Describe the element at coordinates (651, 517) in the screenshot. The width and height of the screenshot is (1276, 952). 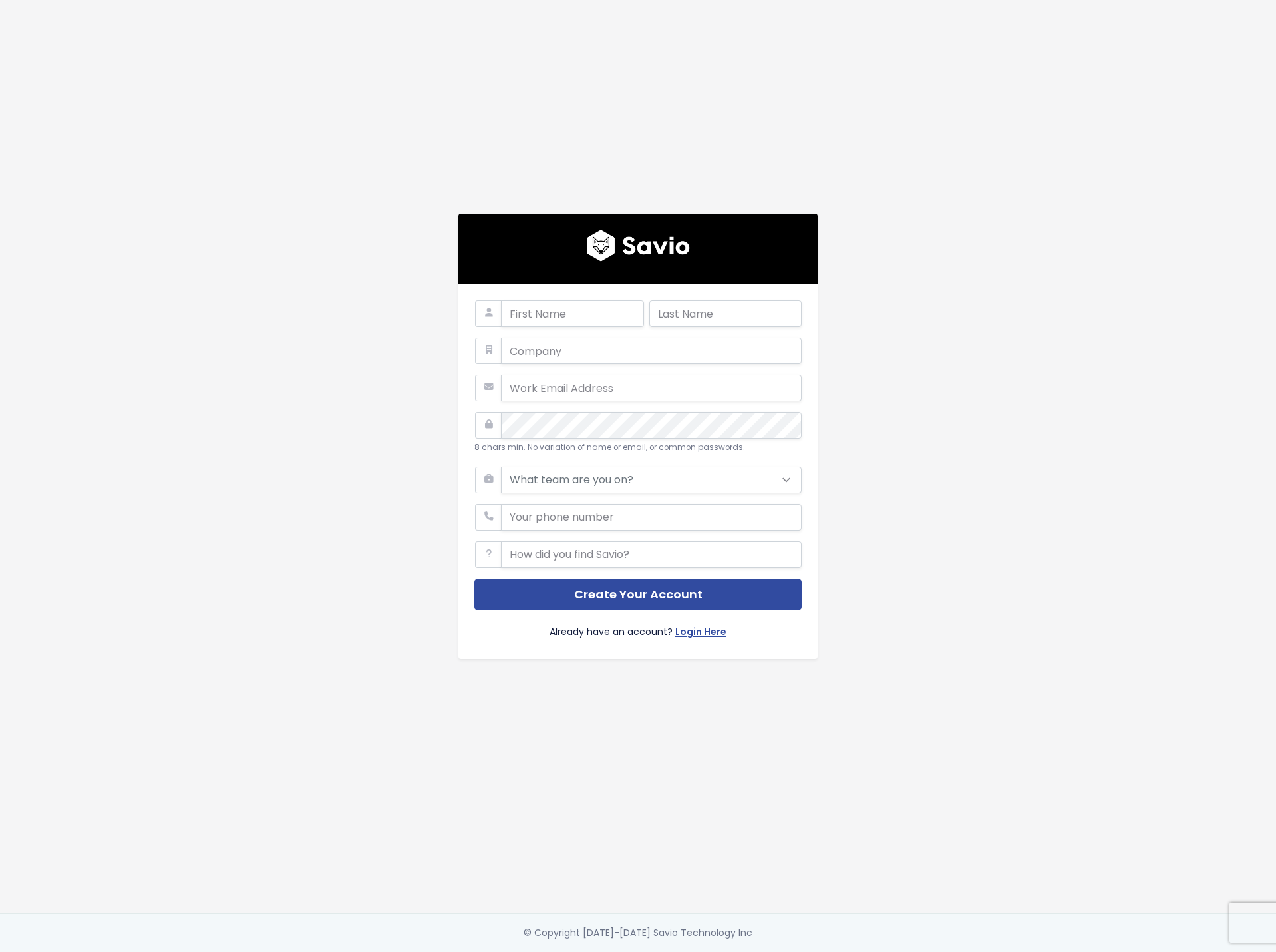
I see `input: Your phone number` at that location.